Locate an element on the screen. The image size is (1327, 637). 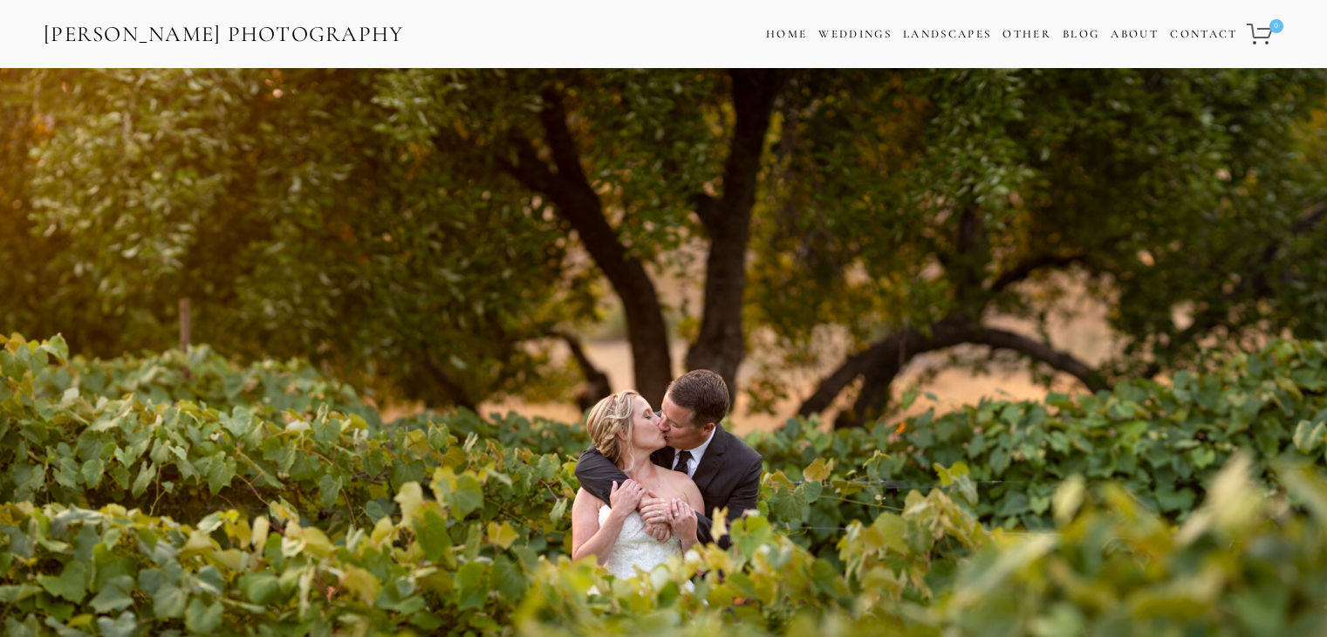
a: Landscapes is located at coordinates (947, 34).